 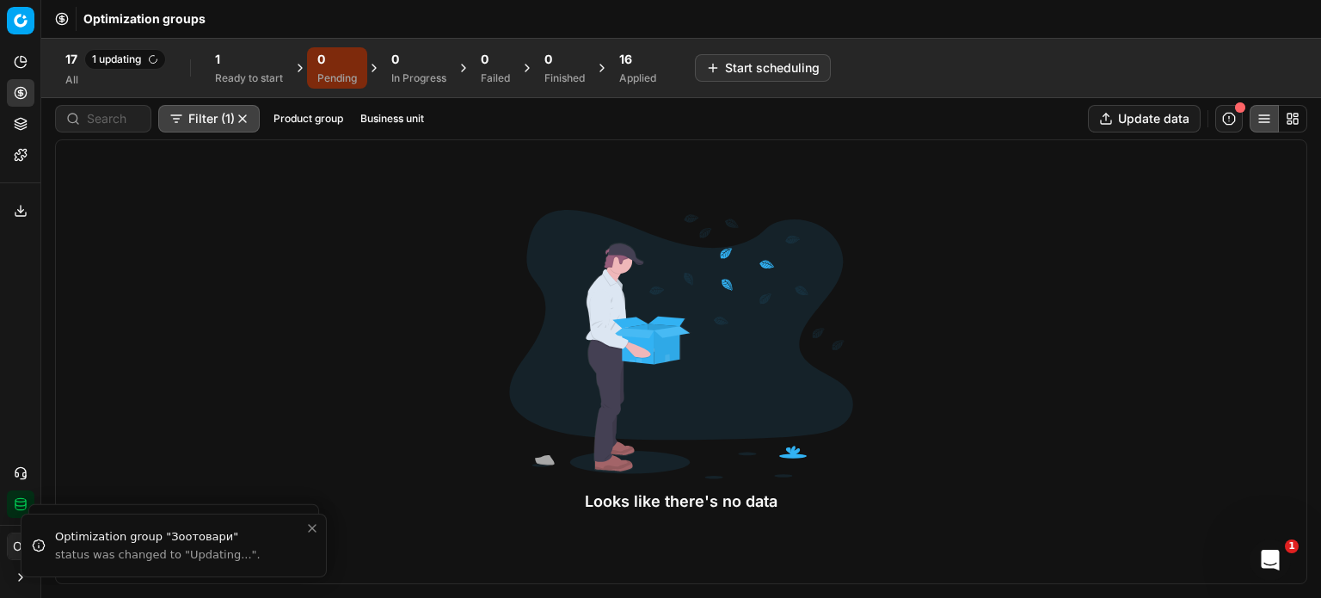 I want to click on span: ОГ, so click(x=21, y=546).